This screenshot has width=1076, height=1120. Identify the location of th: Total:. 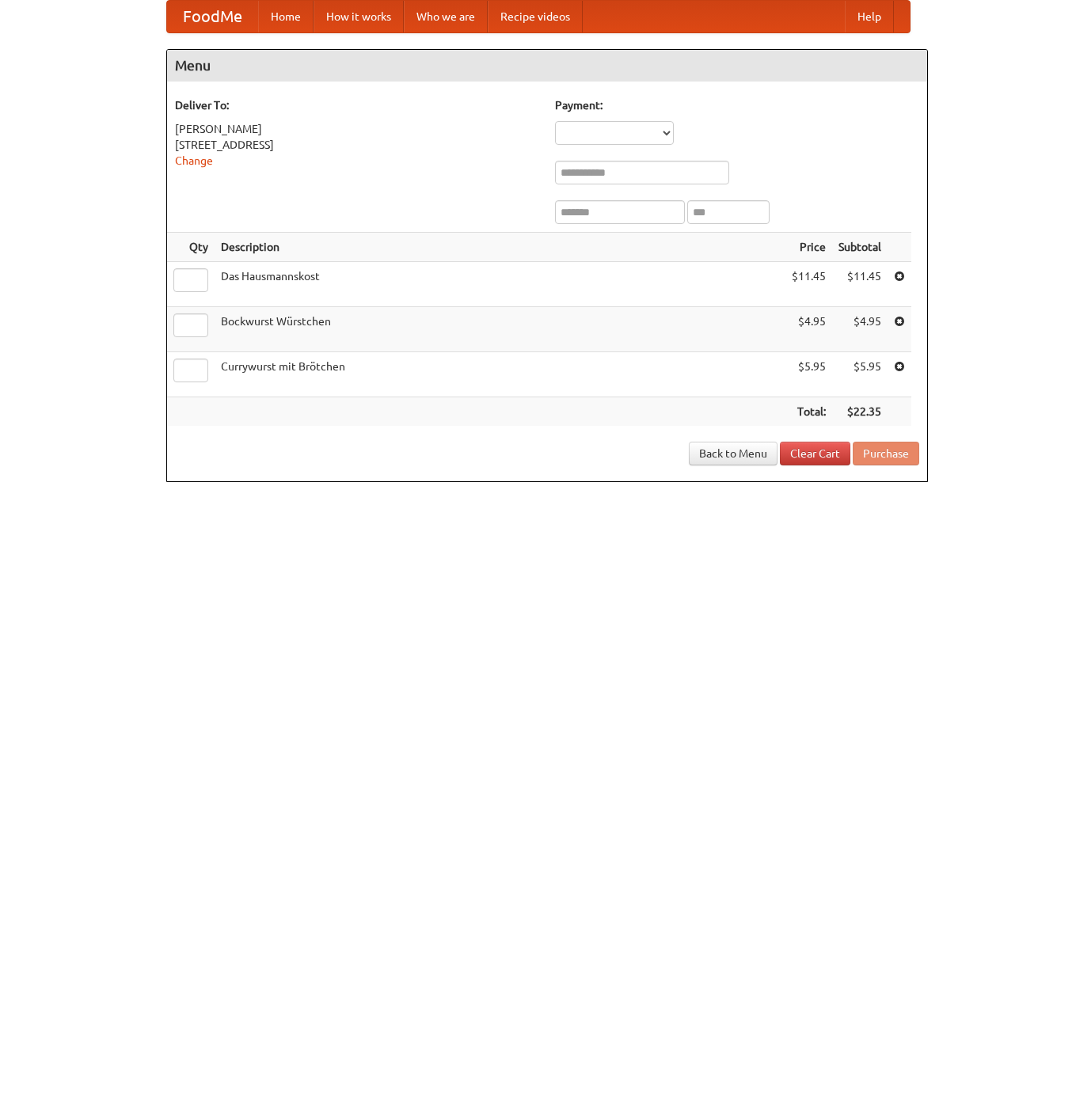
(808, 412).